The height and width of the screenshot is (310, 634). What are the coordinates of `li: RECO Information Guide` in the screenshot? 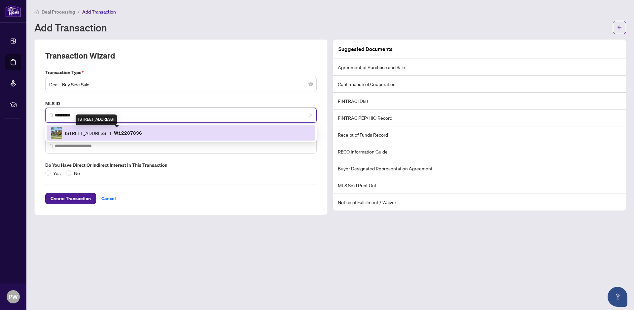 It's located at (480, 151).